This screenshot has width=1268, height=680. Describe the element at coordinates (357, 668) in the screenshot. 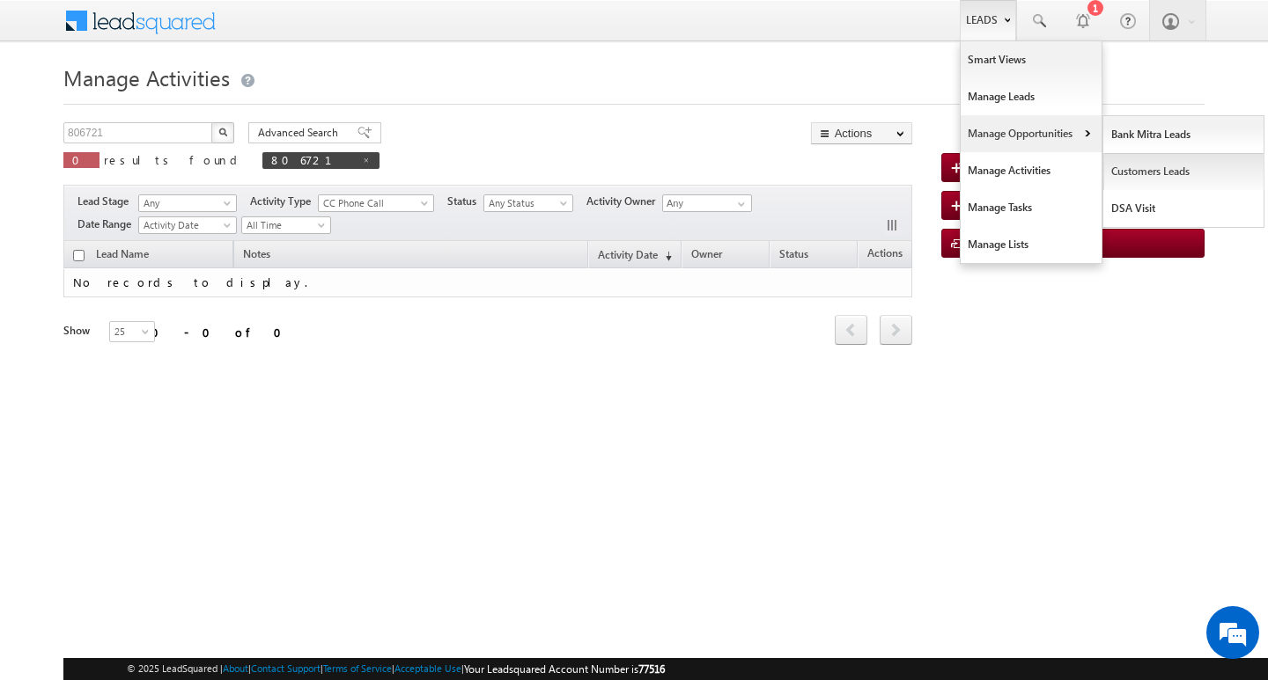

I see `a: Terms of Service` at that location.